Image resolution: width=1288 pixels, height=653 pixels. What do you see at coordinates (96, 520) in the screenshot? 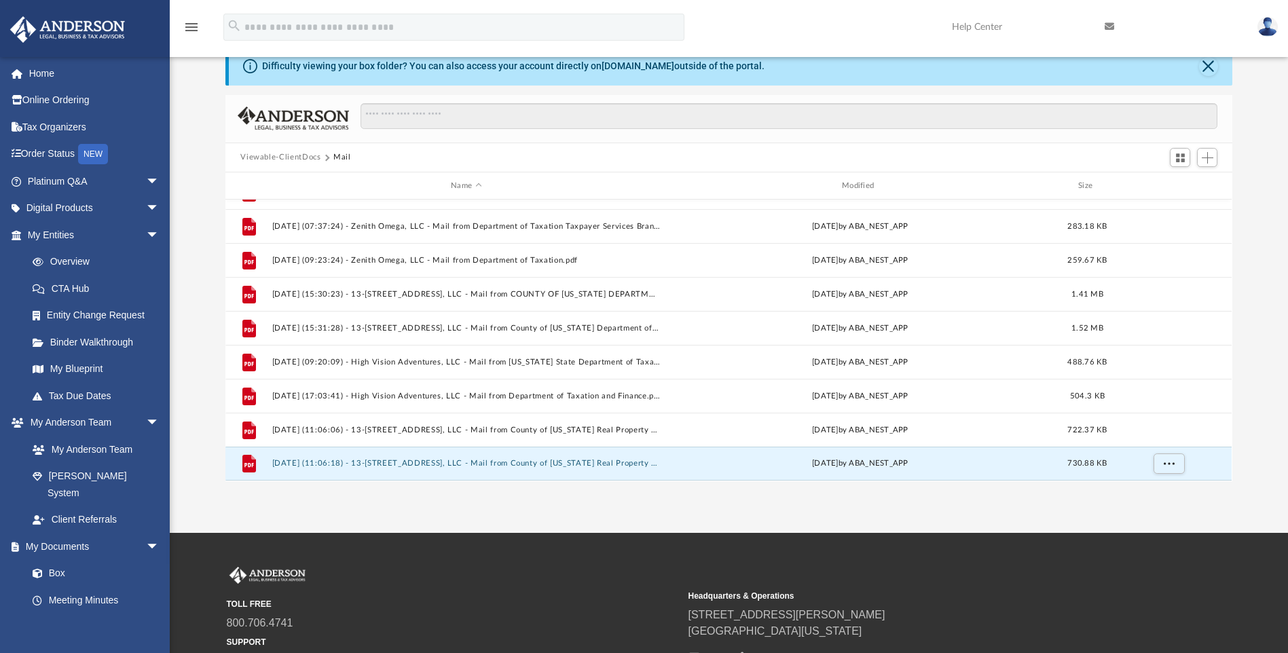
I see `a: Client Referrals` at bounding box center [96, 520].